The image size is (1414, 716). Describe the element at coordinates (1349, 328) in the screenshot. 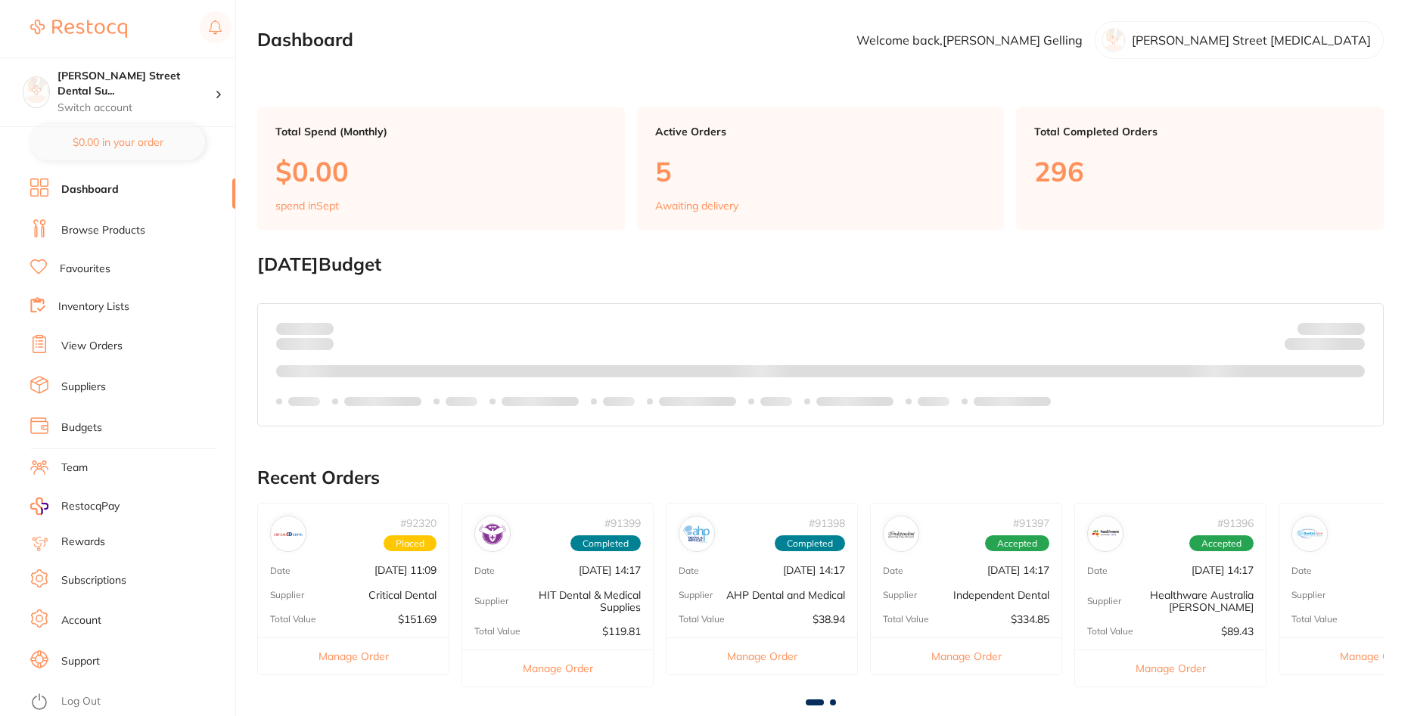

I see `strong: $NaN` at that location.